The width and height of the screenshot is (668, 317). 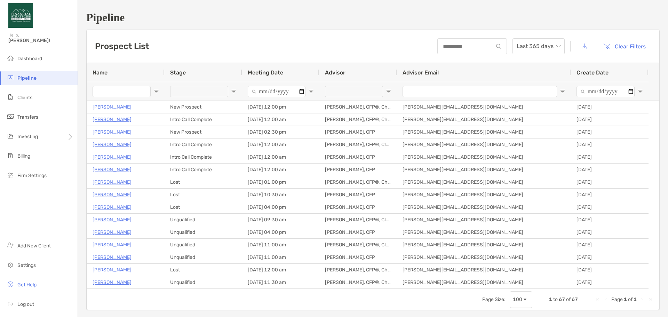 I want to click on span: Log out, so click(x=26, y=304).